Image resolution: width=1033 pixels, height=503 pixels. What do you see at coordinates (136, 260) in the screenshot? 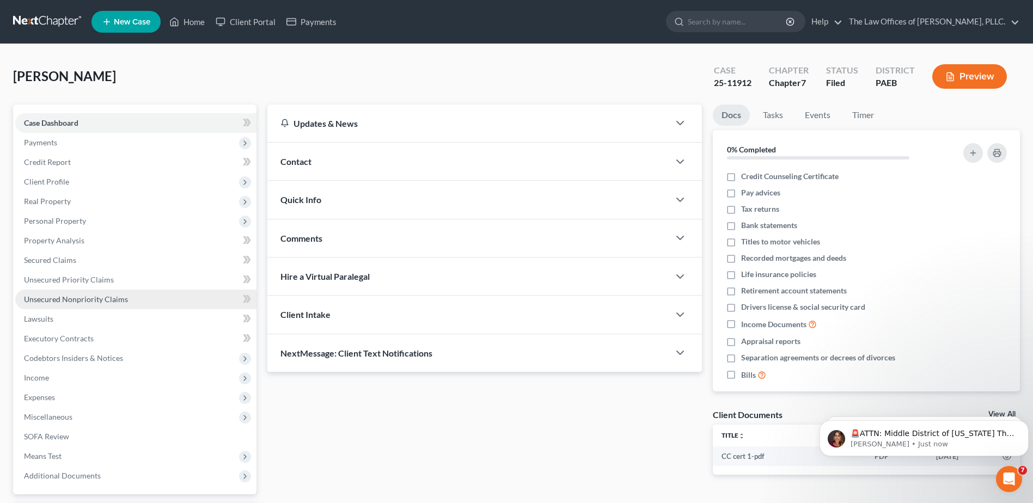
I see `a: Secured Claims` at bounding box center [136, 260].